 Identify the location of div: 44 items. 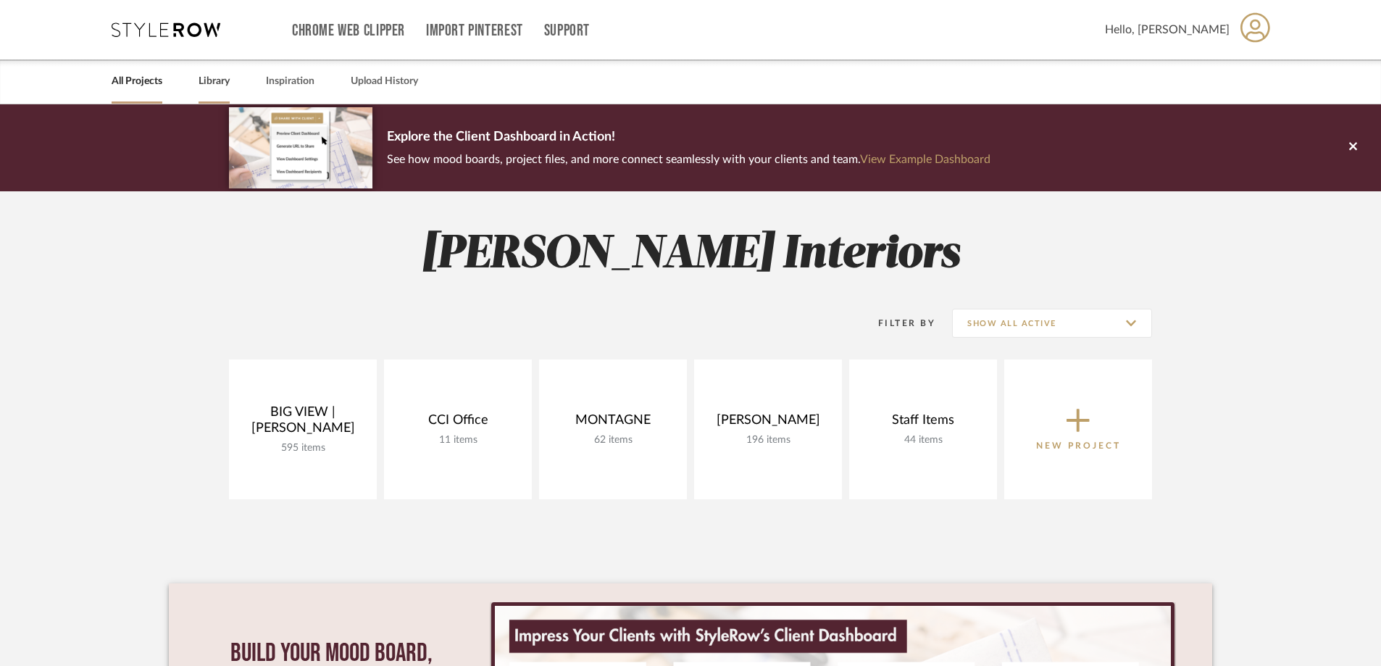
(923, 440).